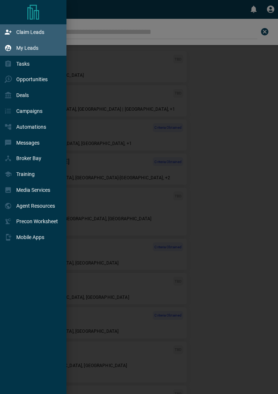 This screenshot has height=394, width=278. I want to click on p: Opportunities, so click(32, 79).